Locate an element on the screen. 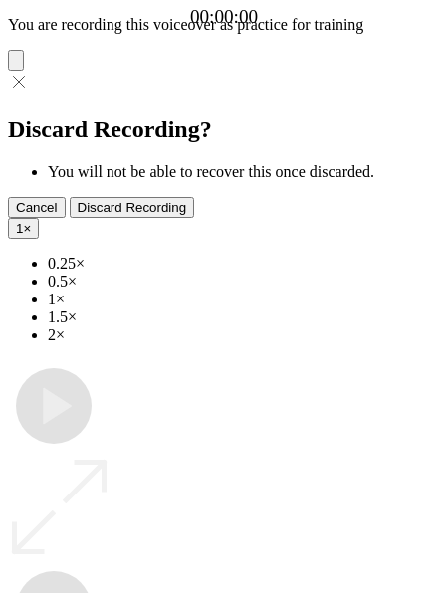 Image resolution: width=448 pixels, height=593 pixels. p: You are recording this voiceover as practice for training is located at coordinates (224, 25).